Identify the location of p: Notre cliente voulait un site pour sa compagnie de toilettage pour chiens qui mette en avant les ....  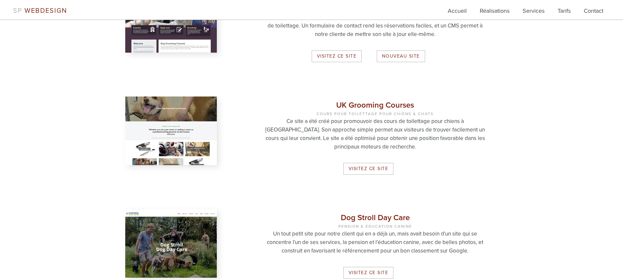
(375, 22).